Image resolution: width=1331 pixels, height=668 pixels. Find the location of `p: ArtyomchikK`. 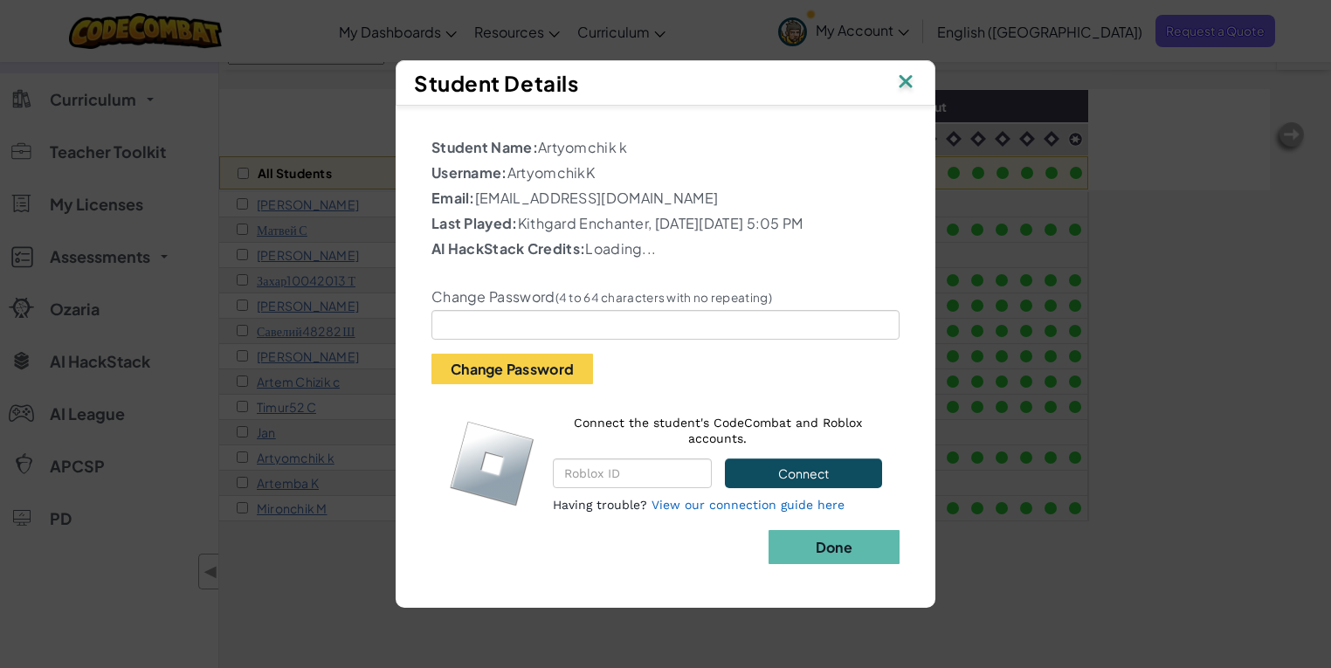

p: ArtyomchikK is located at coordinates (666, 173).